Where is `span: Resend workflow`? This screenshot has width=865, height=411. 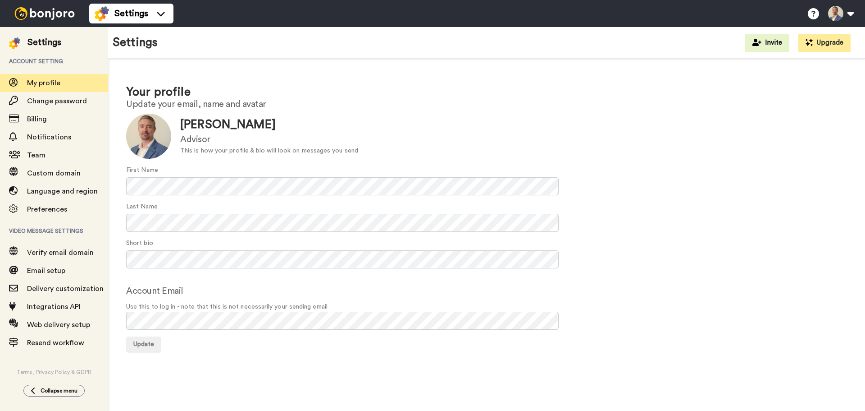 span: Resend workflow is located at coordinates (55, 342).